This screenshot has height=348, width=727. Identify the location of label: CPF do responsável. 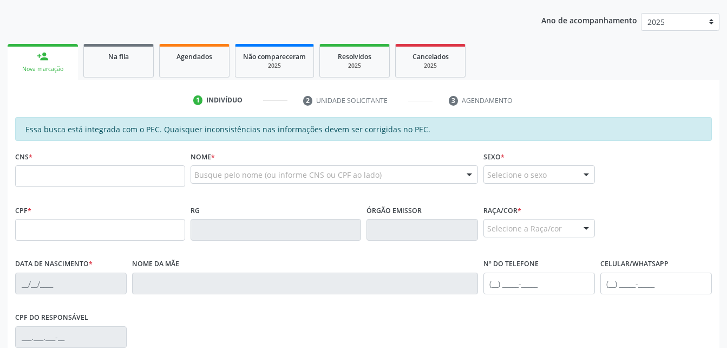
(51, 317).